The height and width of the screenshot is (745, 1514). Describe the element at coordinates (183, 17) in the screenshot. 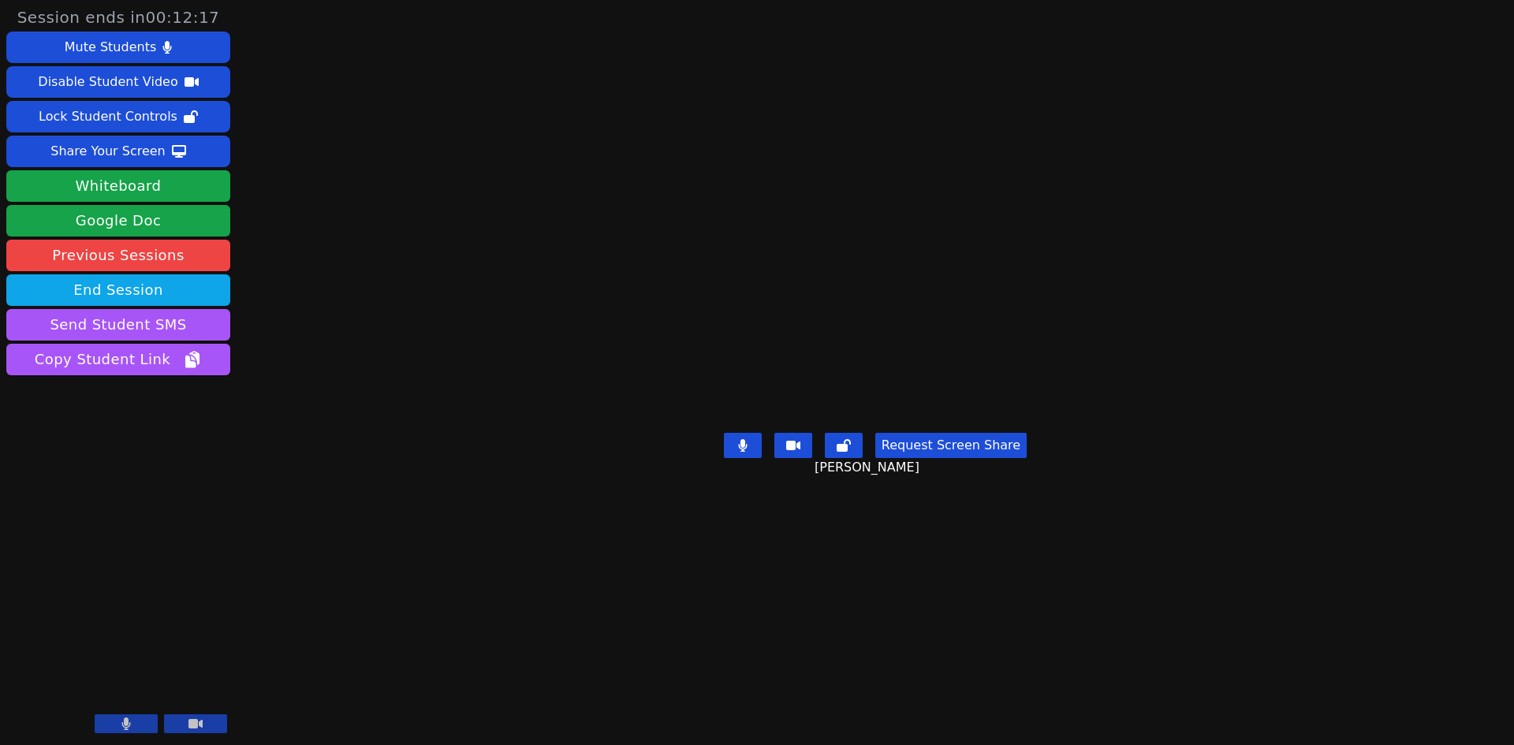

I see `time: 00:12:17` at that location.